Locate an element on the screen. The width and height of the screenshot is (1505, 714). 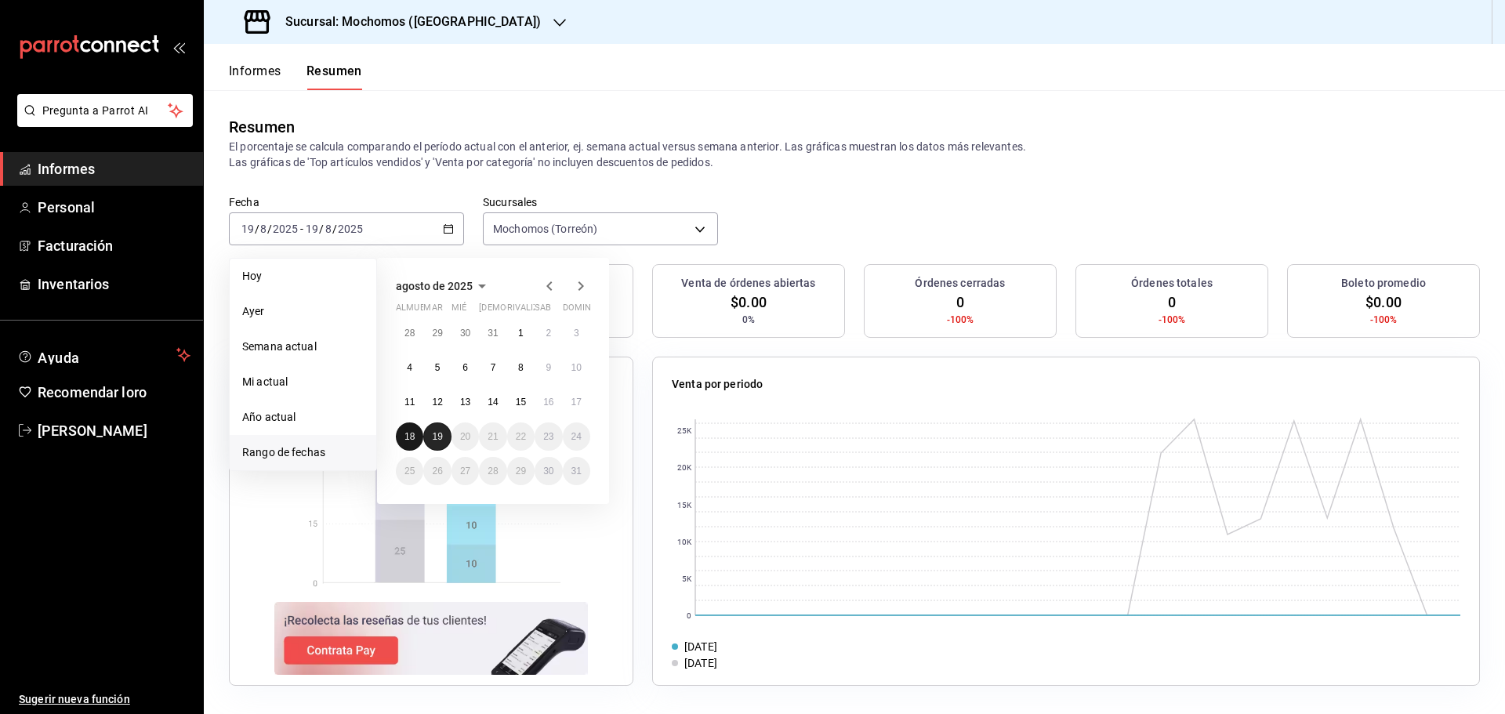
font: Ayuda is located at coordinates (59, 358).